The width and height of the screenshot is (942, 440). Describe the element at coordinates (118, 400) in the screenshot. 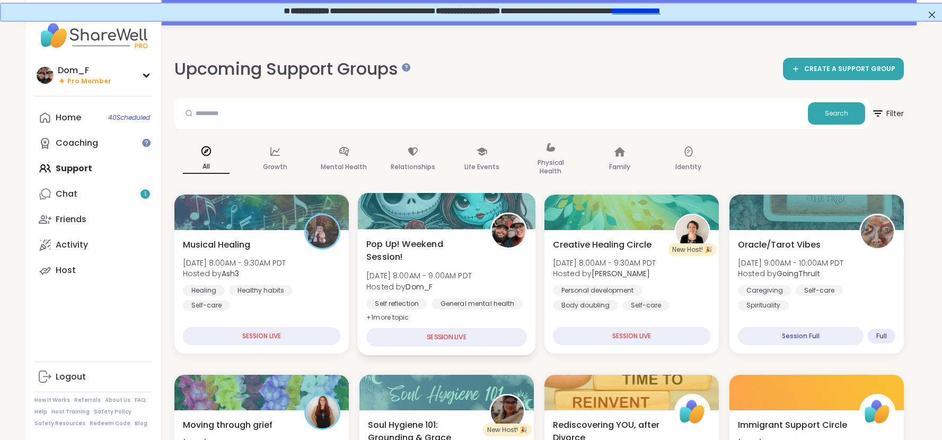

I see `a: About Us` at that location.